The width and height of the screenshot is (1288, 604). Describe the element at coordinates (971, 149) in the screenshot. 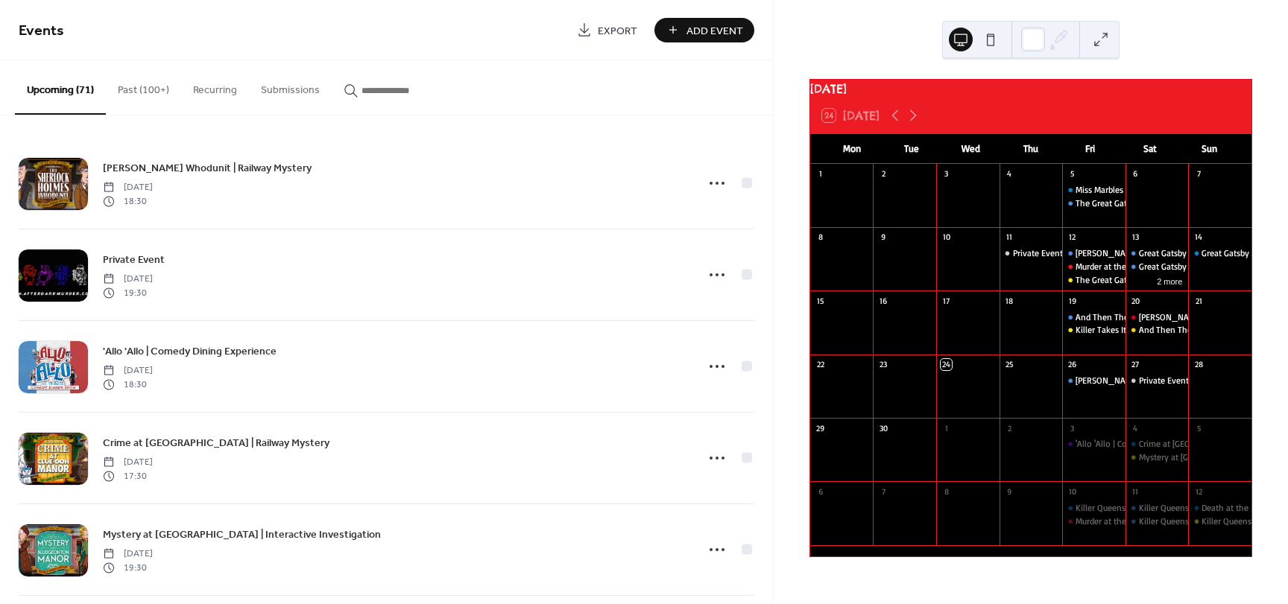

I see `div: Wed` at that location.